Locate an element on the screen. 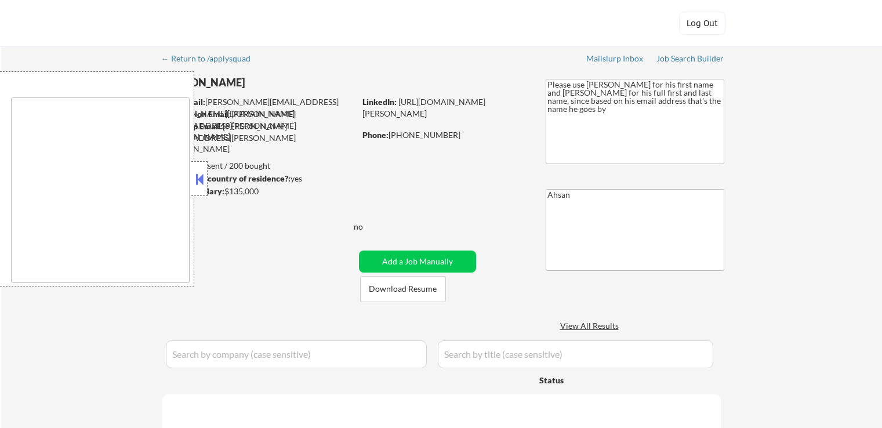 The image size is (882, 428). div: yes is located at coordinates (256, 179).